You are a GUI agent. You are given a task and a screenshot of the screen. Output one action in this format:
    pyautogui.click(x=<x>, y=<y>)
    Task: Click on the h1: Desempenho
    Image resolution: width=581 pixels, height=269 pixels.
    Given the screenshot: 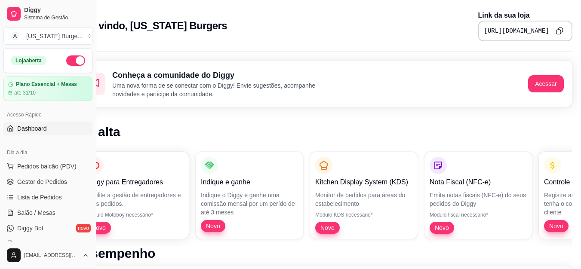 What is the action you would take?
    pyautogui.click(x=323, y=254)
    